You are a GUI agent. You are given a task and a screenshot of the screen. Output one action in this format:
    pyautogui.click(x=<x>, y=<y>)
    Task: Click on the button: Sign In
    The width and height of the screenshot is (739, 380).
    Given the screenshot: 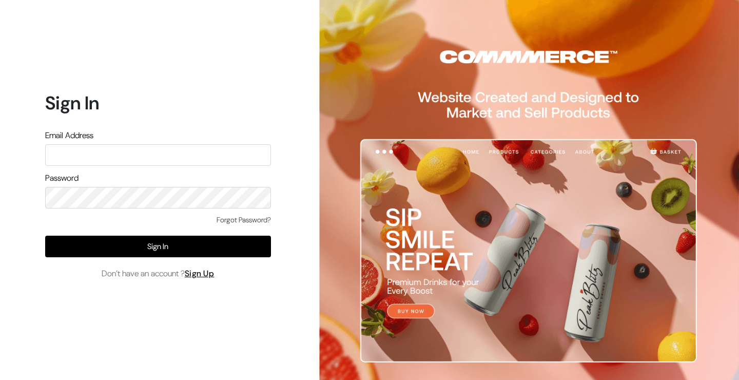 What is the action you would take?
    pyautogui.click(x=158, y=246)
    